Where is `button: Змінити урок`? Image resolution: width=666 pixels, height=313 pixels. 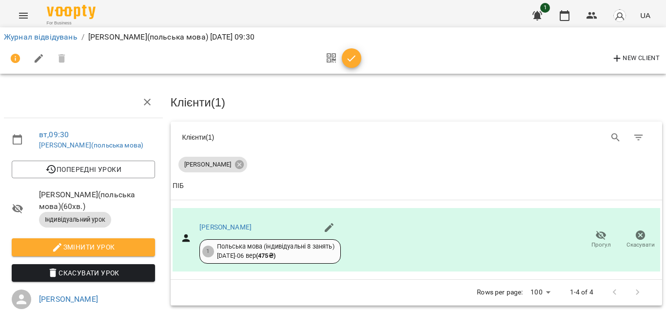
button: Змінити урок is located at coordinates (83, 247).